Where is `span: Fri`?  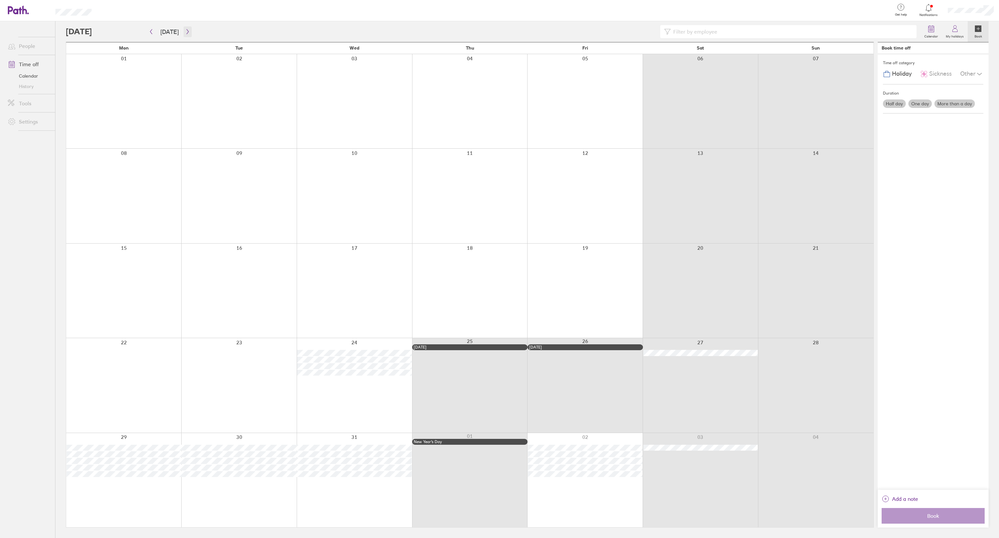
span: Fri is located at coordinates (586, 48).